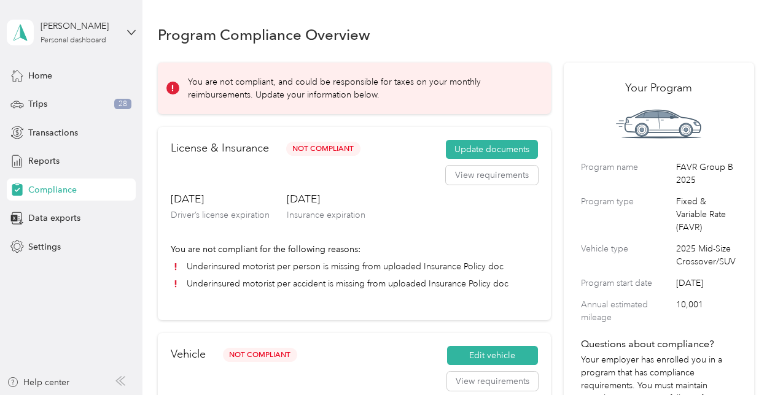 Image resolution: width=775 pixels, height=395 pixels. What do you see at coordinates (37, 104) in the screenshot?
I see `span: Trips` at bounding box center [37, 104].